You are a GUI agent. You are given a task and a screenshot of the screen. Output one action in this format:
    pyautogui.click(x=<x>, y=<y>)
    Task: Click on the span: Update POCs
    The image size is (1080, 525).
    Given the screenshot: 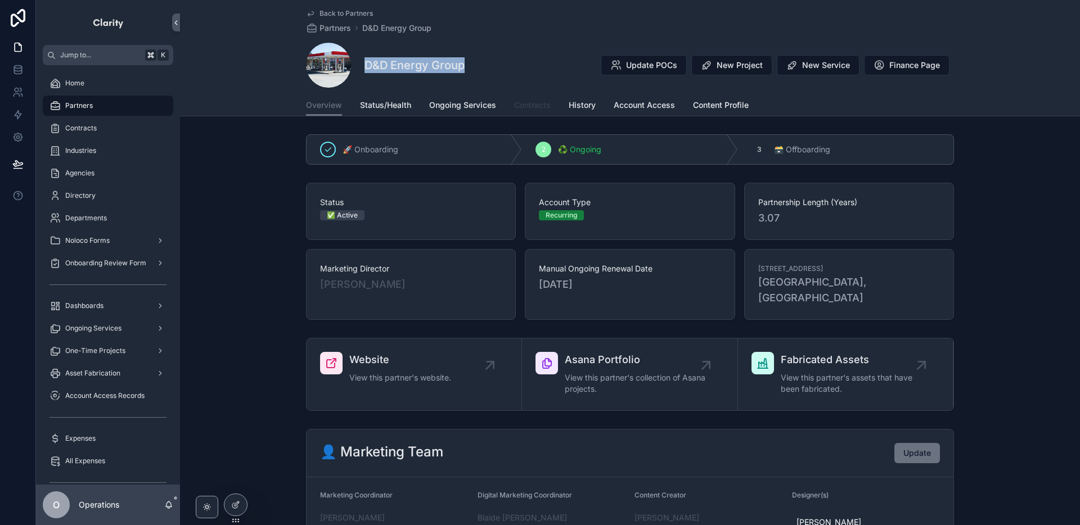 What is the action you would take?
    pyautogui.click(x=651, y=65)
    